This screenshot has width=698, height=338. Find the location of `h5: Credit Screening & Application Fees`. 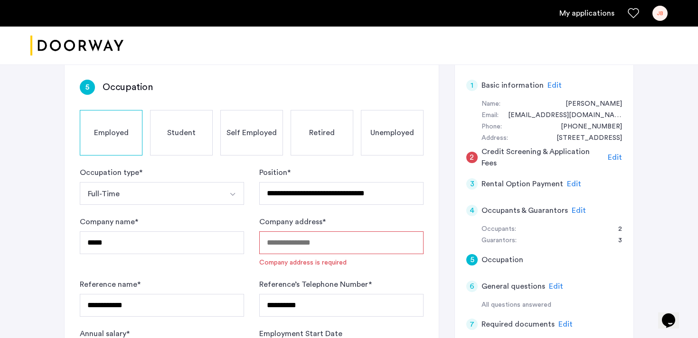

h5: Credit Screening & Application Fees is located at coordinates (543, 158).